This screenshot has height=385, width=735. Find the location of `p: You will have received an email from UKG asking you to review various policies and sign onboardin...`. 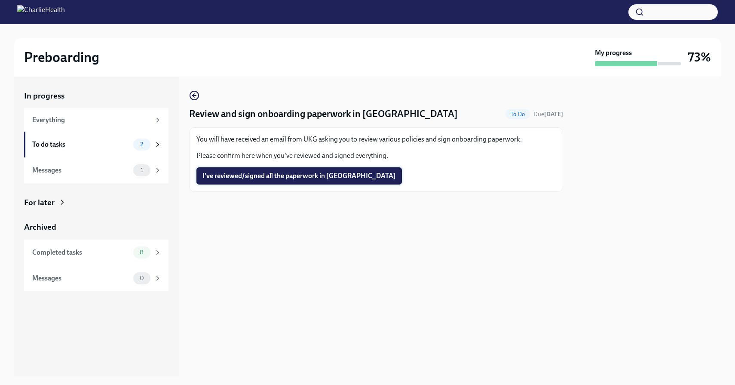

p: You will have received an email from UKG asking you to review various policies and sign onboardin... is located at coordinates (376, 139).